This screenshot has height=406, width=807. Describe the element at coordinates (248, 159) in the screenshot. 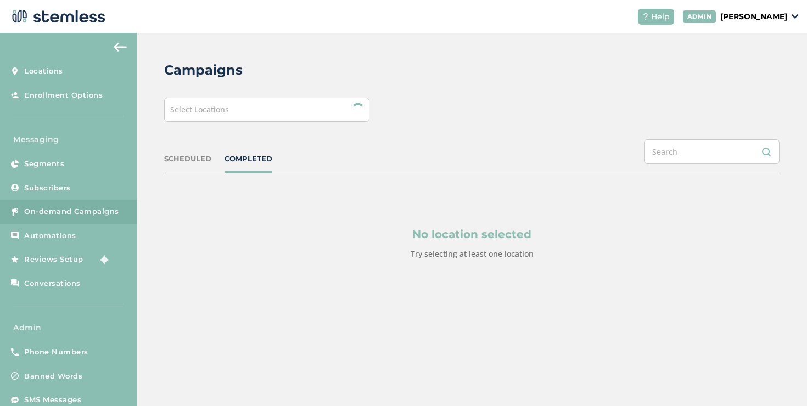

I see `div: COMPLETED` at that location.